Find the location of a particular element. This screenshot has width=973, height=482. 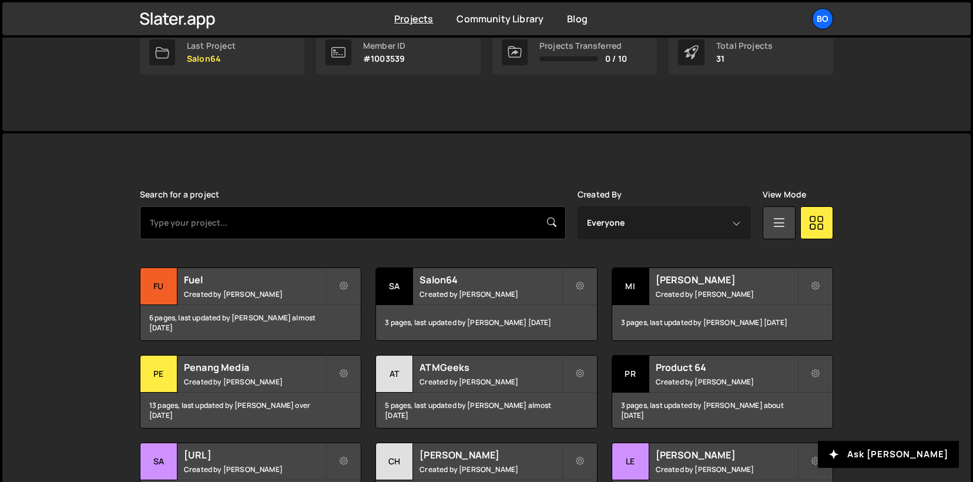

div: Pr is located at coordinates (631, 374).